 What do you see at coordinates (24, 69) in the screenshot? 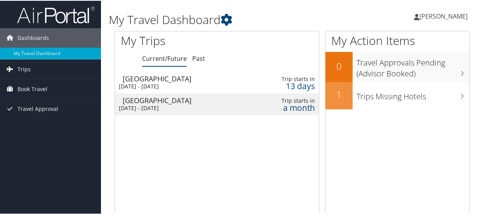
I see `span: Trips` at bounding box center [24, 69].